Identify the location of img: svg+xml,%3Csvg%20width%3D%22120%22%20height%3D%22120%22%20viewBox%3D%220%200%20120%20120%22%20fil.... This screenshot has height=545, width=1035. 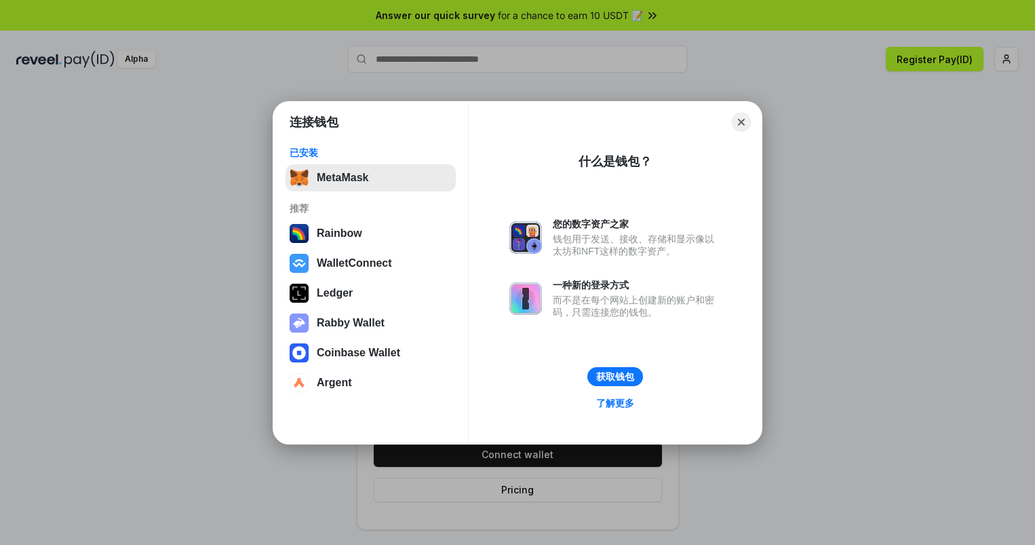
(299, 233).